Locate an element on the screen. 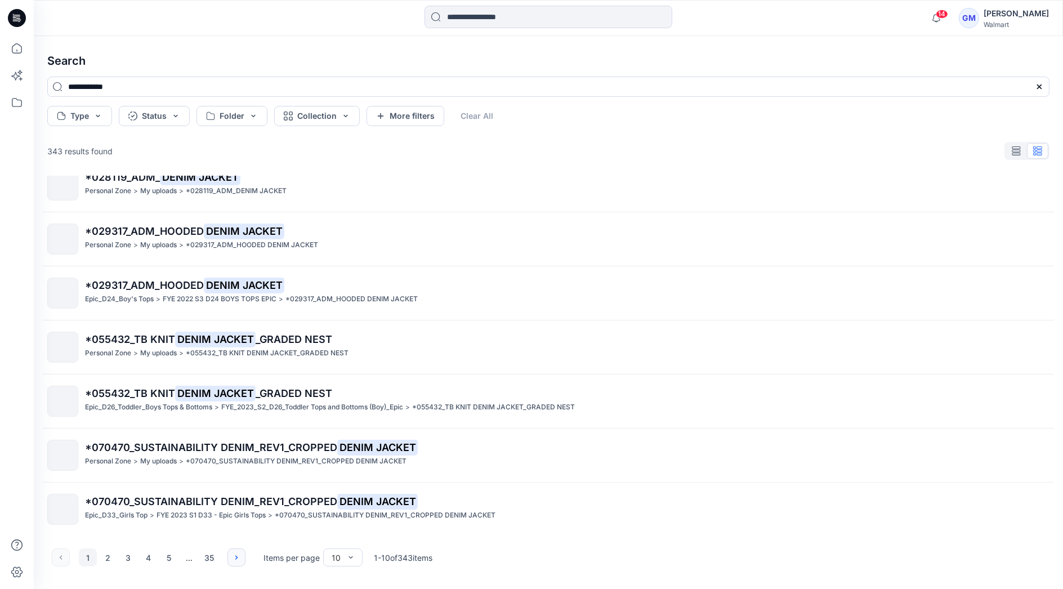 The image size is (1063, 589). button: Type is located at coordinates (79, 116).